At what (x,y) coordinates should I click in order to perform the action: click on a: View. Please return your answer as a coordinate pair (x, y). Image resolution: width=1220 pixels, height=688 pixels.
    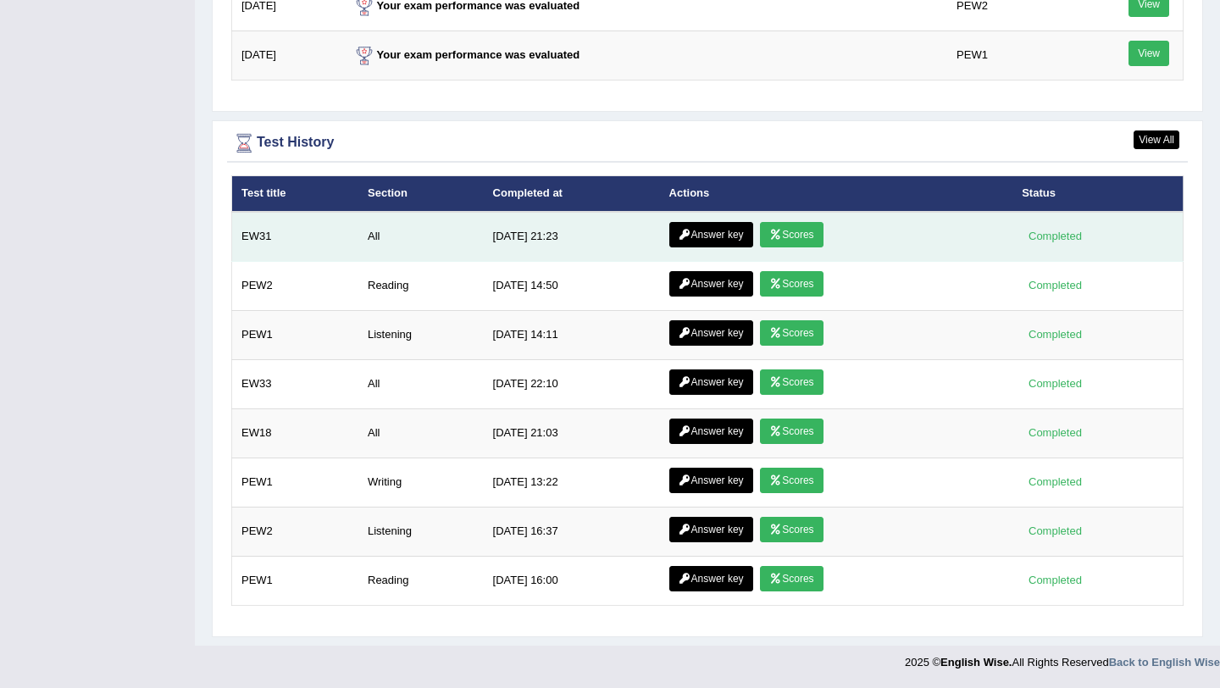
    Looking at the image, I should click on (1149, 53).